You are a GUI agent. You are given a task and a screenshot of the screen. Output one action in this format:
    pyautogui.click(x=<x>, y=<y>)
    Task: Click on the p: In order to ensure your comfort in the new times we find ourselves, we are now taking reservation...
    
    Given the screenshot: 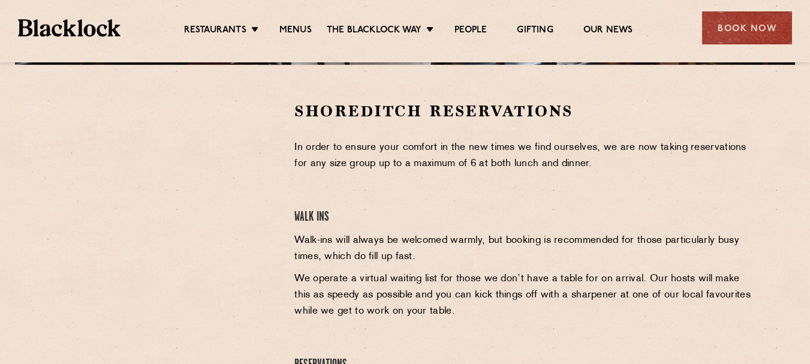 What is the action you would take?
    pyautogui.click(x=524, y=156)
    